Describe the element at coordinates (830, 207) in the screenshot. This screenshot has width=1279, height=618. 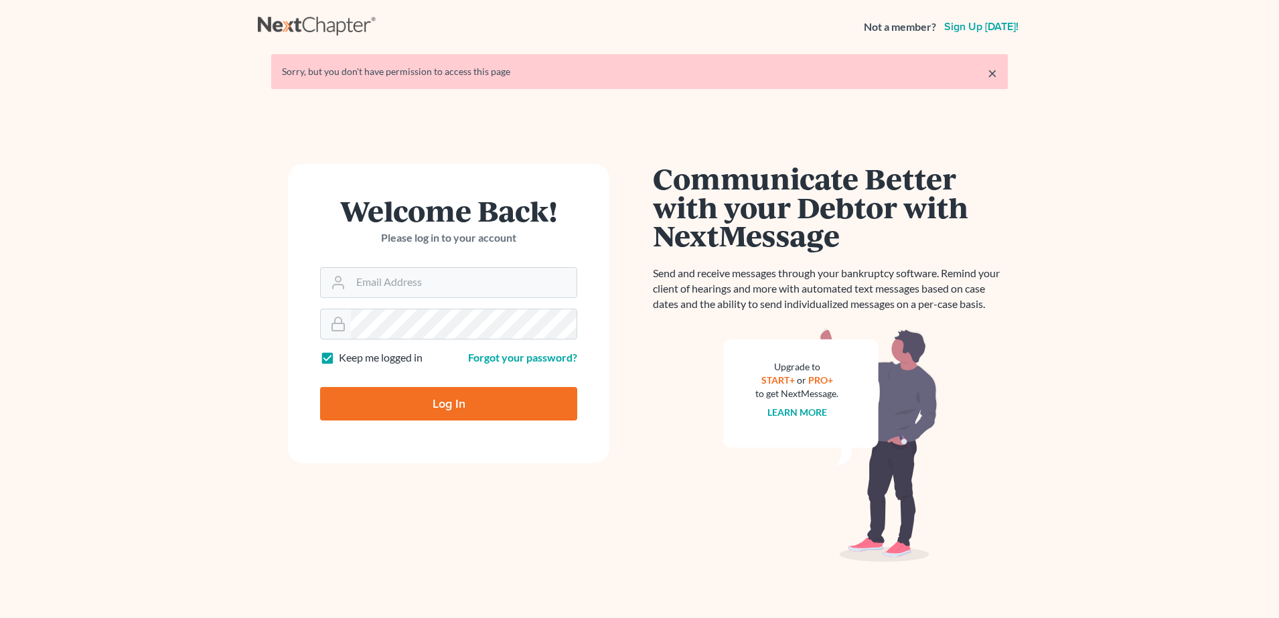
I see `h1: Communicate Better with your Debtor with NextMessage` at that location.